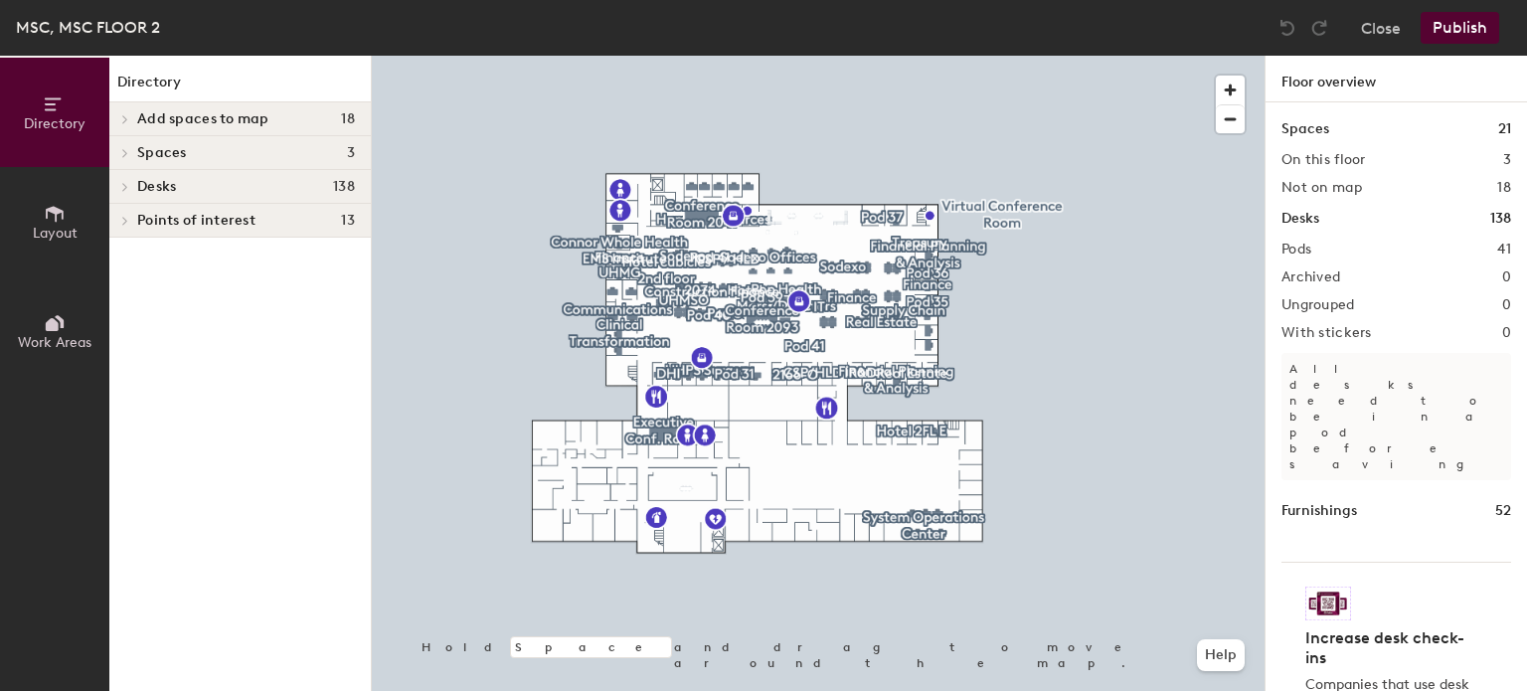  What do you see at coordinates (1305, 129) in the screenshot?
I see `h1: Spaces` at bounding box center [1305, 129].